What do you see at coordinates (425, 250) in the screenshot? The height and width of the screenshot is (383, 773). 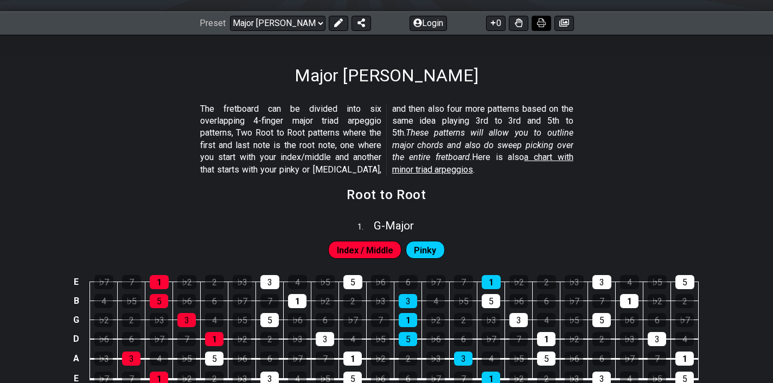 I see `span: First enable full edit mode to edit` at bounding box center [425, 250].